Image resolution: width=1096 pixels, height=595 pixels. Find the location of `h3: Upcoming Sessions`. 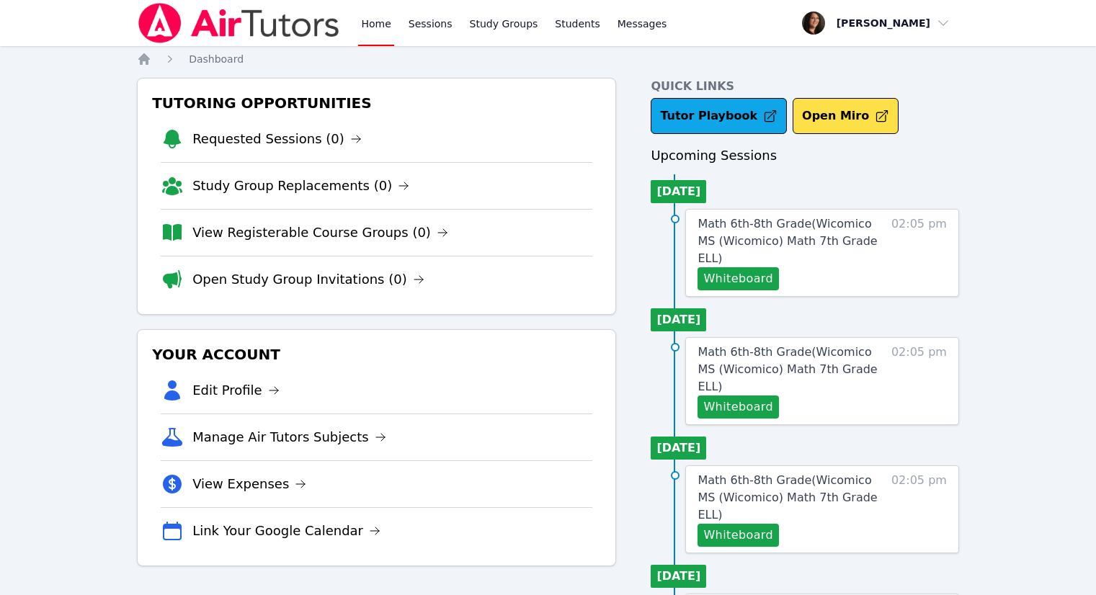

h3: Upcoming Sessions is located at coordinates (805, 156).